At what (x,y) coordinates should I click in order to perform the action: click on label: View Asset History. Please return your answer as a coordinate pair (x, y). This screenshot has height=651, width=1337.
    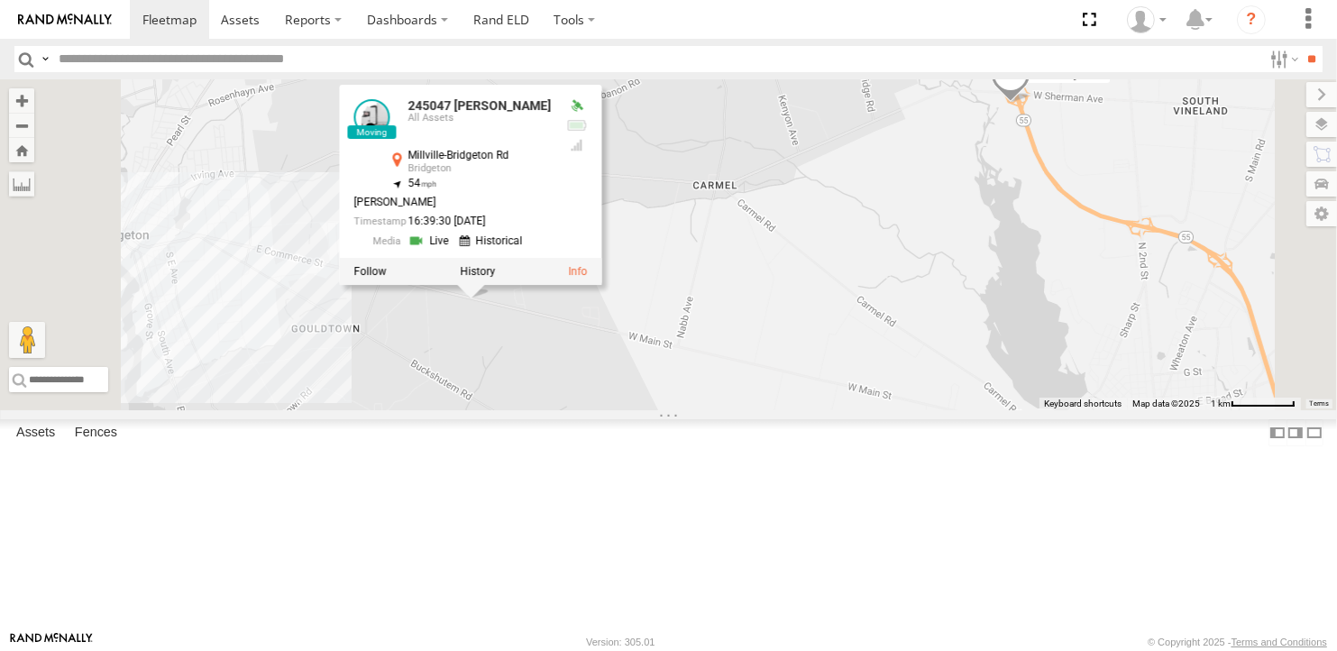
    Looking at the image, I should click on (477, 271).